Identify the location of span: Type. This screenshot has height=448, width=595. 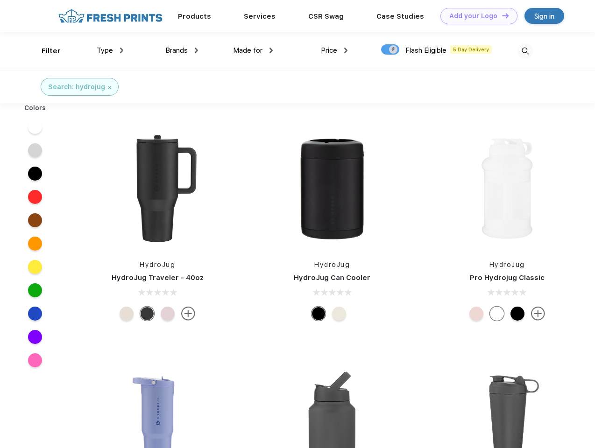
(105, 50).